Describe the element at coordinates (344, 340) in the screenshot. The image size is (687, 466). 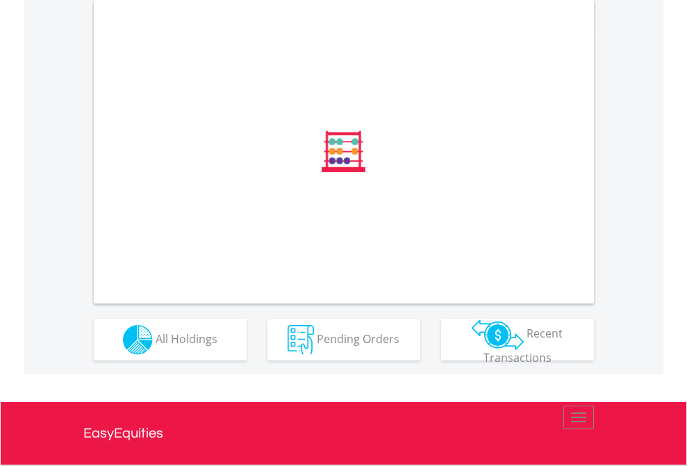
I see `button: Pending Orders` at that location.